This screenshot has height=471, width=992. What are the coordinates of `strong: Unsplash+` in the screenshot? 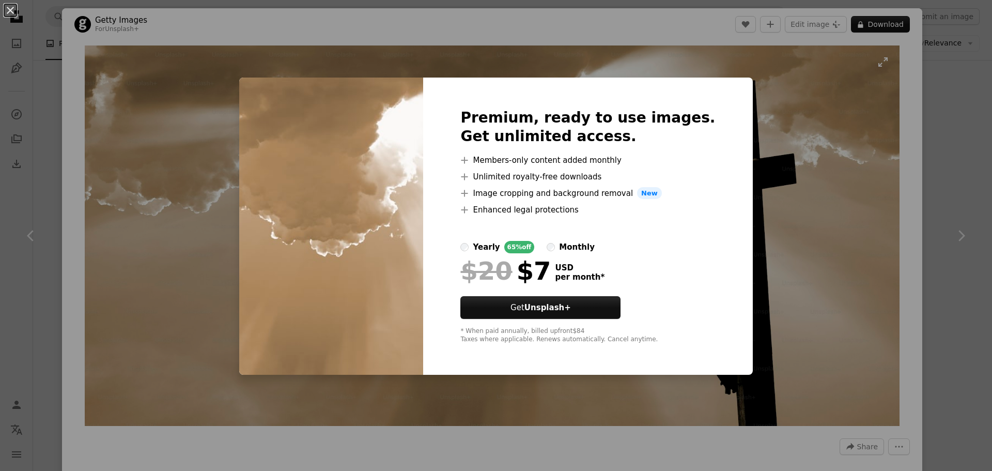 It's located at (548, 307).